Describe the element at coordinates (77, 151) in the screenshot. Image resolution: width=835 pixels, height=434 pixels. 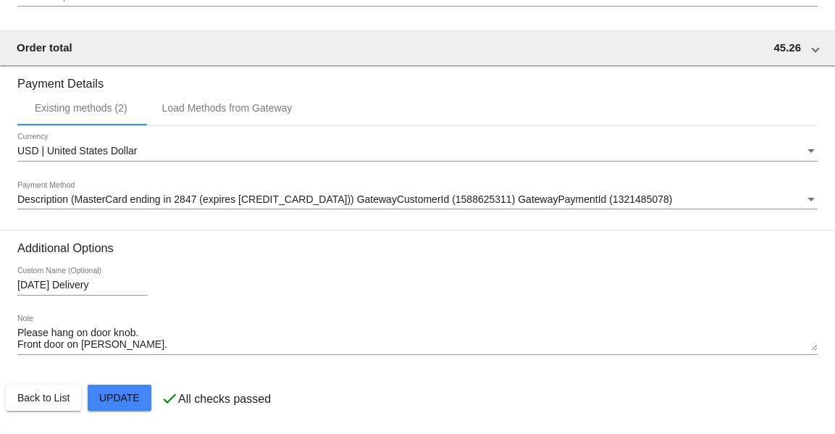
I see `span: USD | United States Dollar` at that location.